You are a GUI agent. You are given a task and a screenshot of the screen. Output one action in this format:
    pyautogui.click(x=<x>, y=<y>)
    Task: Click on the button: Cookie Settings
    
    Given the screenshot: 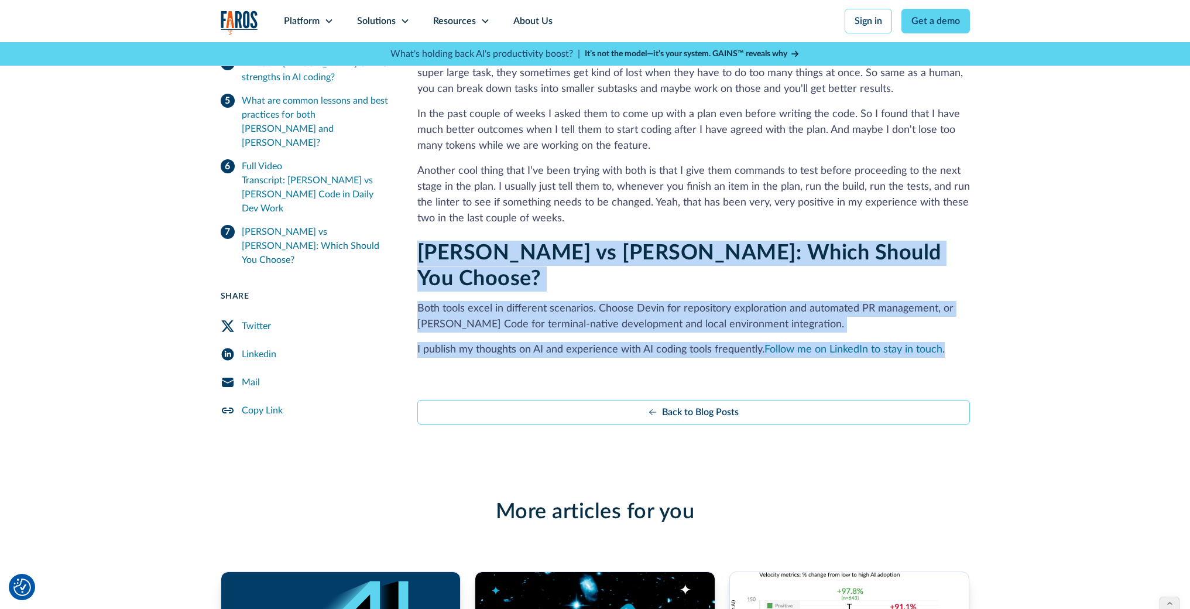 What is the action you would take?
    pyautogui.click(x=22, y=587)
    